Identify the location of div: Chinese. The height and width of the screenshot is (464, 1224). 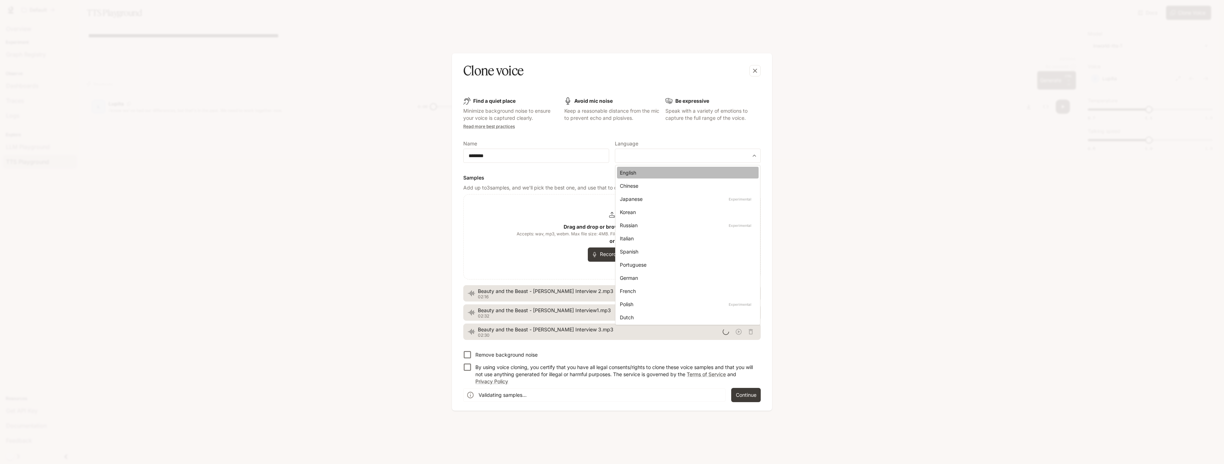
(686, 186).